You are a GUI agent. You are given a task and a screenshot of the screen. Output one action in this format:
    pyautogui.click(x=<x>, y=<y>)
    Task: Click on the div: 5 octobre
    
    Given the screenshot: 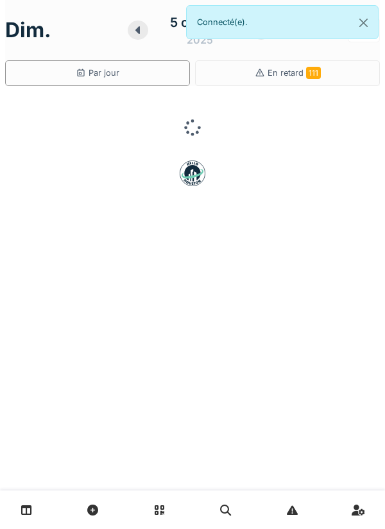 What is the action you would take?
    pyautogui.click(x=199, y=22)
    